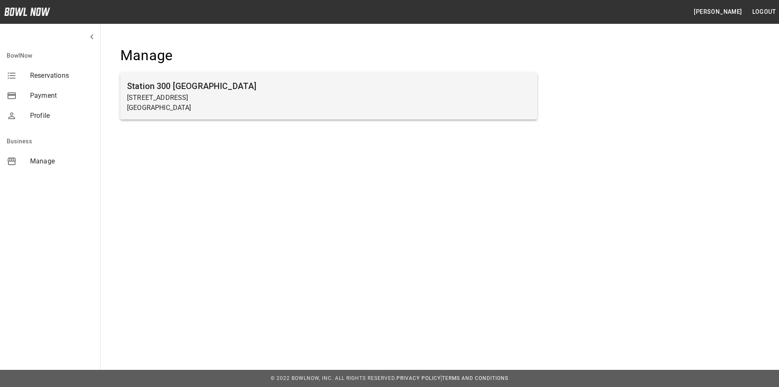 This screenshot has width=779, height=387. I want to click on img: logo, so click(27, 12).